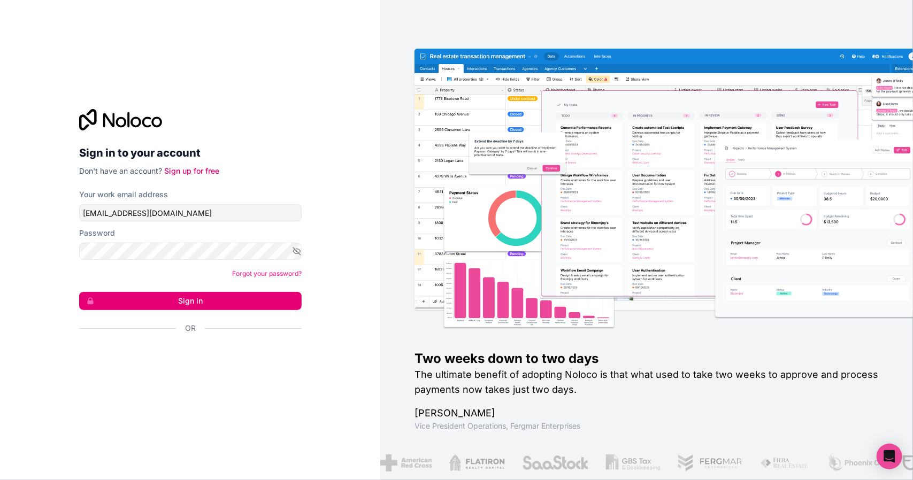 Image resolution: width=913 pixels, height=480 pixels. What do you see at coordinates (403, 463) in the screenshot?
I see `img: /assets/american-red-cross-BAupjrZR.png` at bounding box center [403, 463].